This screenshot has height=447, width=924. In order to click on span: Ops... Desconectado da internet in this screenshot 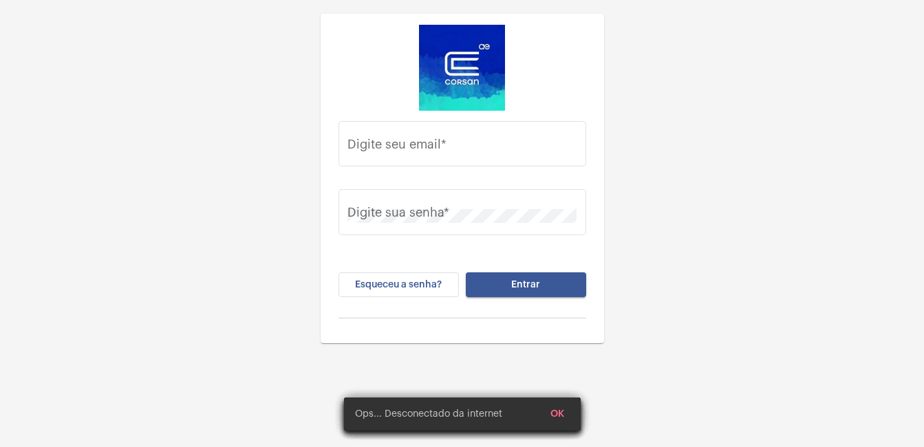, I will do `click(429, 414)`.